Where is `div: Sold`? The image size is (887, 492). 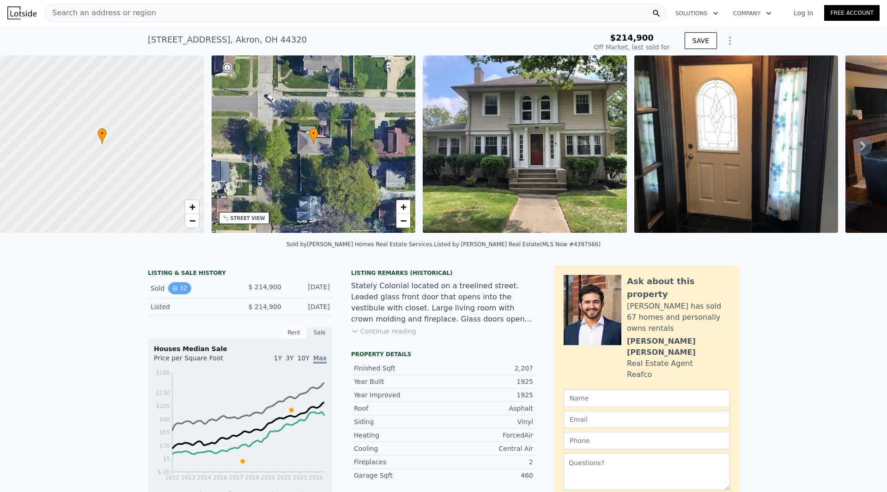 div: Sold is located at coordinates (192, 288).